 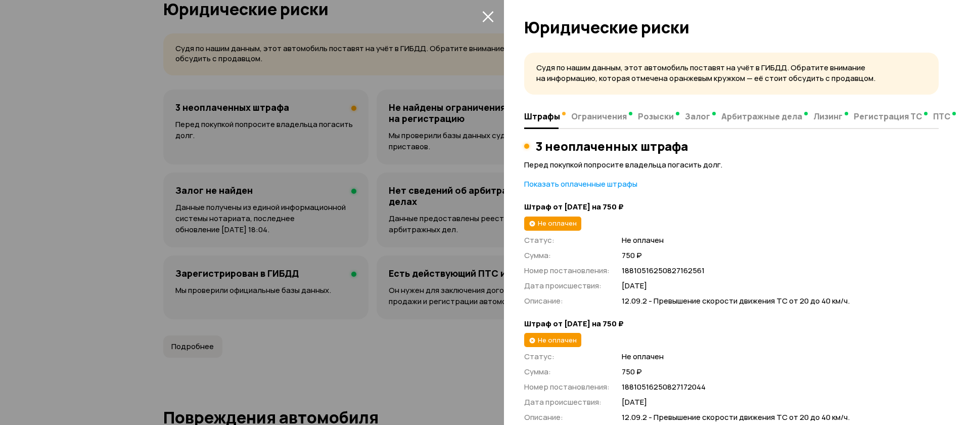 What do you see at coordinates (706, 73) in the screenshot?
I see `span: Судя по нашим данным, этот автомобиль поставят на учёт в ГИБДД. Обратите внимание на информацию, ...` at bounding box center [706, 73].